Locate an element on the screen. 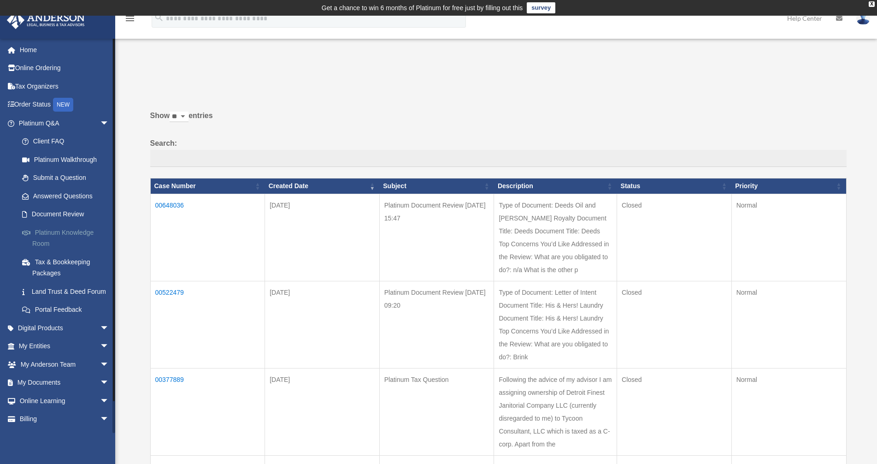  a: Digital Productsarrow_drop_down is located at coordinates (65, 328).